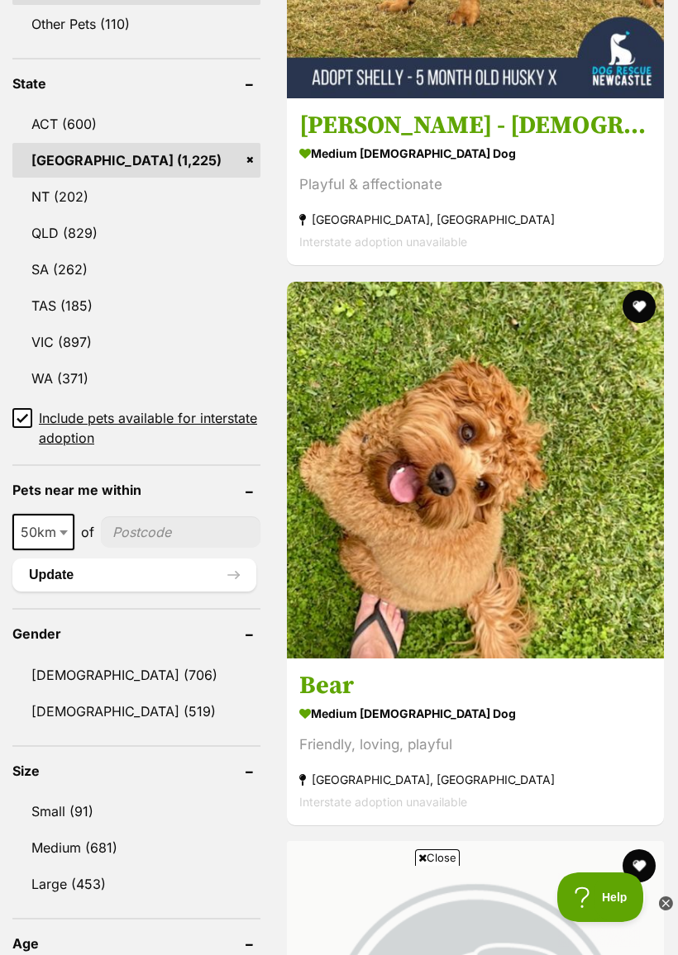 The width and height of the screenshot is (678, 955). I want to click on a: Medium (681), so click(136, 848).